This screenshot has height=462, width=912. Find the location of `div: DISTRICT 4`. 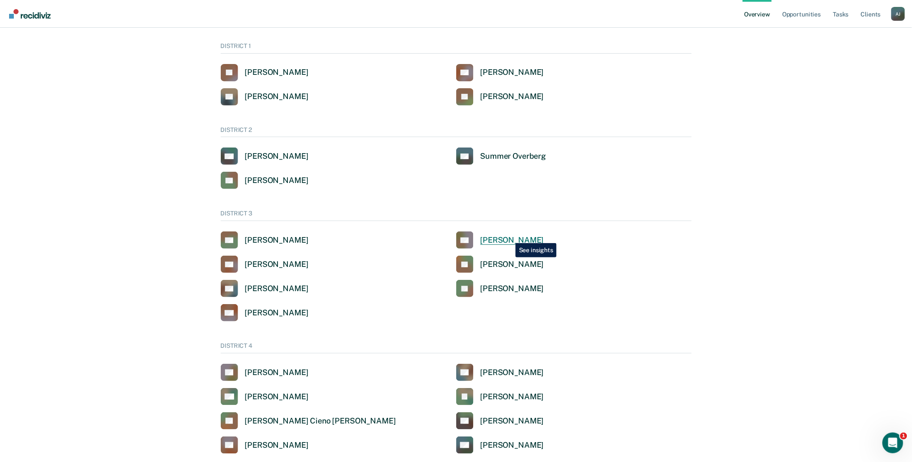

div: DISTRICT 4 is located at coordinates (456, 348).